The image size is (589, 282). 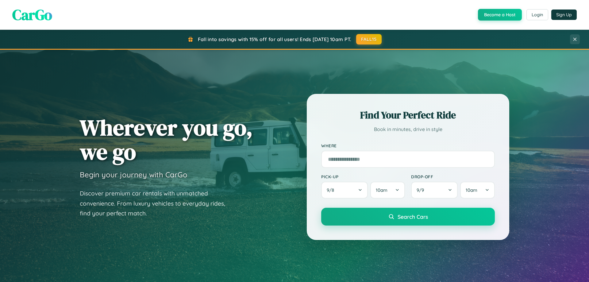 I want to click on button: Login, so click(x=537, y=15).